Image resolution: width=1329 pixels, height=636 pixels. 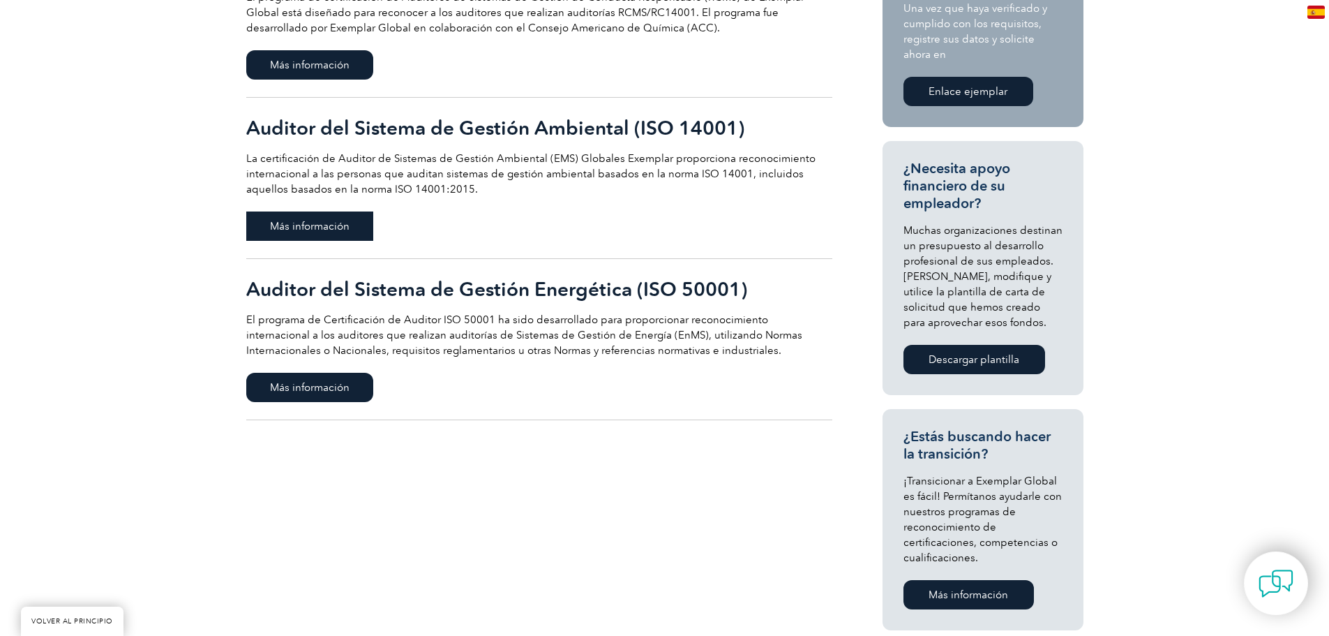 I want to click on a: Auditor del Sistema de Gestión Ambiental (ISO 14001) La certificación de Auditor de Sistemas de G..., so click(x=539, y=178).